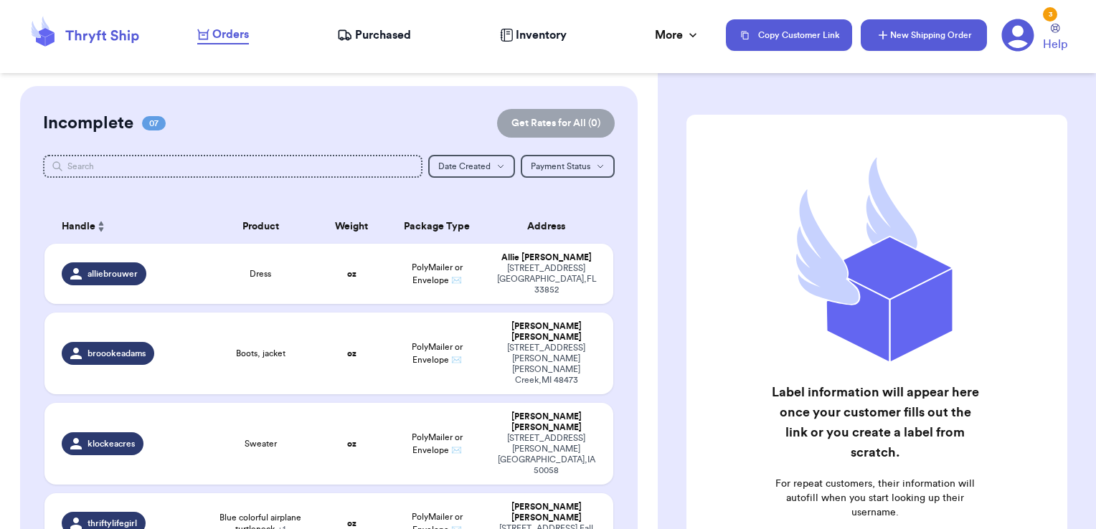 The image size is (1096, 529). What do you see at coordinates (116, 354) in the screenshot?
I see `span: broookeadams` at bounding box center [116, 354].